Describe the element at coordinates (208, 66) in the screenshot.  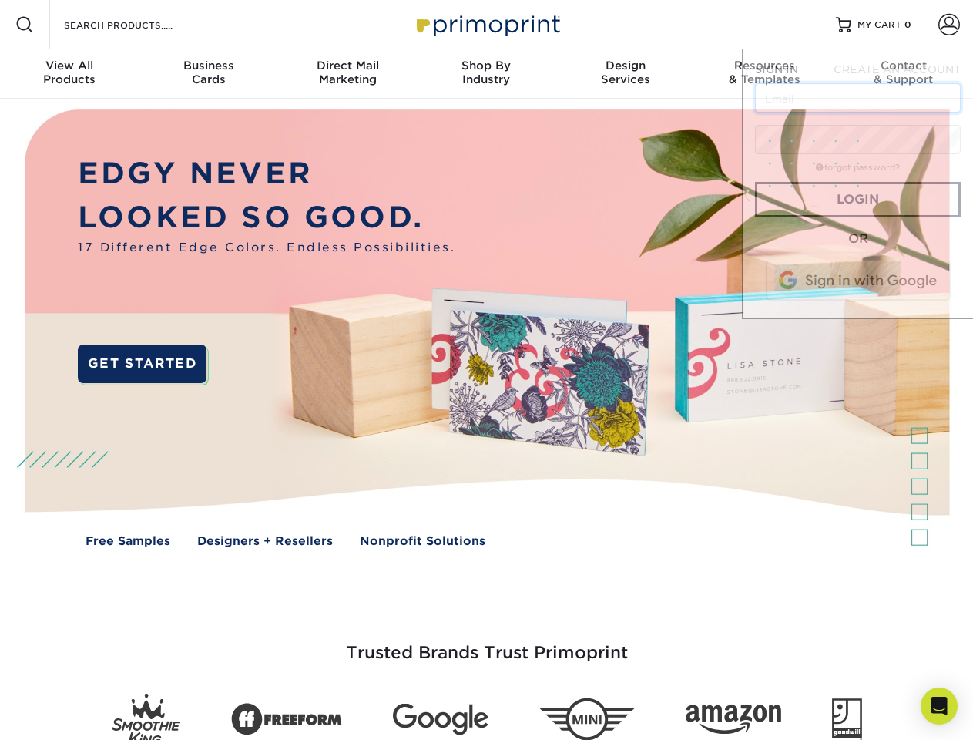
I see `span: Business` at that location.